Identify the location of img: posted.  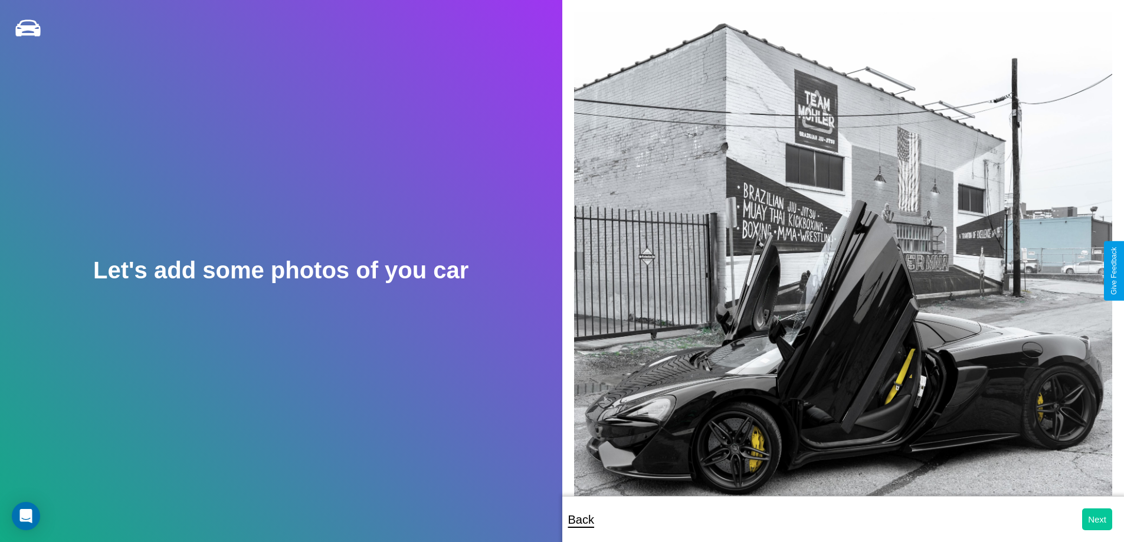
(843, 265).